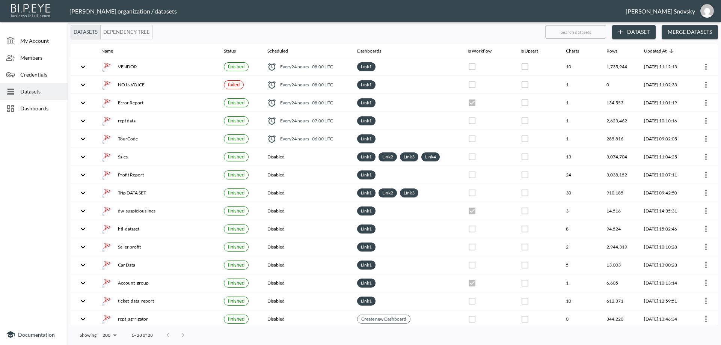  Describe the element at coordinates (580, 175) in the screenshot. I see `th: 24` at that location.